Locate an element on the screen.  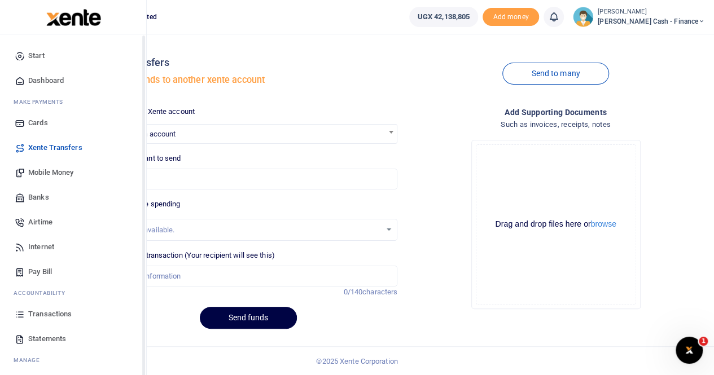
a: logo-small logo-large logo-large is located at coordinates (73, 16).